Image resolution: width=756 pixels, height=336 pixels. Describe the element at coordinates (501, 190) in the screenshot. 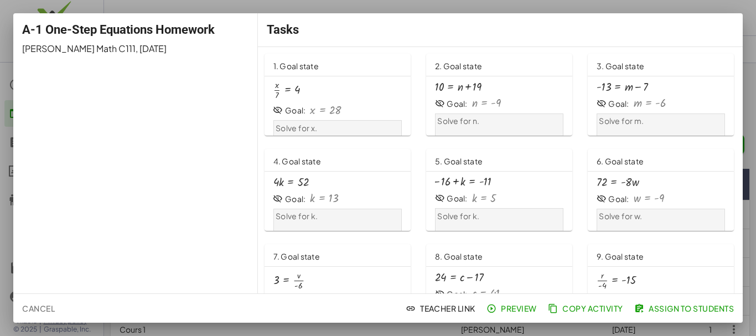

I see `a: 5. Goal stateGoal:Solve for k.` at that location.